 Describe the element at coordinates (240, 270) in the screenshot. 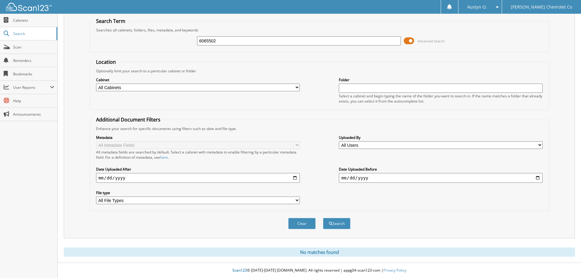

I see `span: Scan123` at that location.